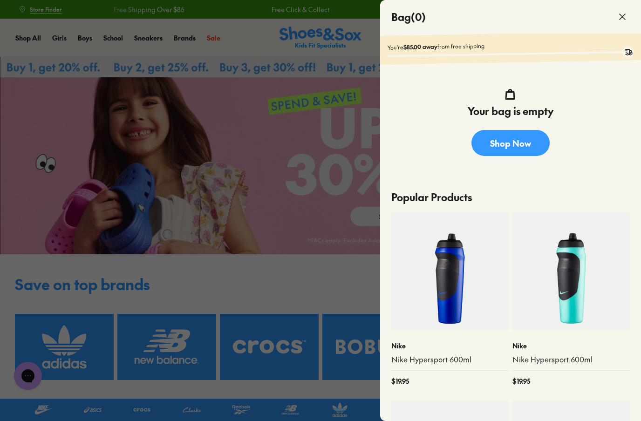 The width and height of the screenshot is (641, 421). What do you see at coordinates (510, 143) in the screenshot?
I see `a: Shop Now` at bounding box center [510, 143].